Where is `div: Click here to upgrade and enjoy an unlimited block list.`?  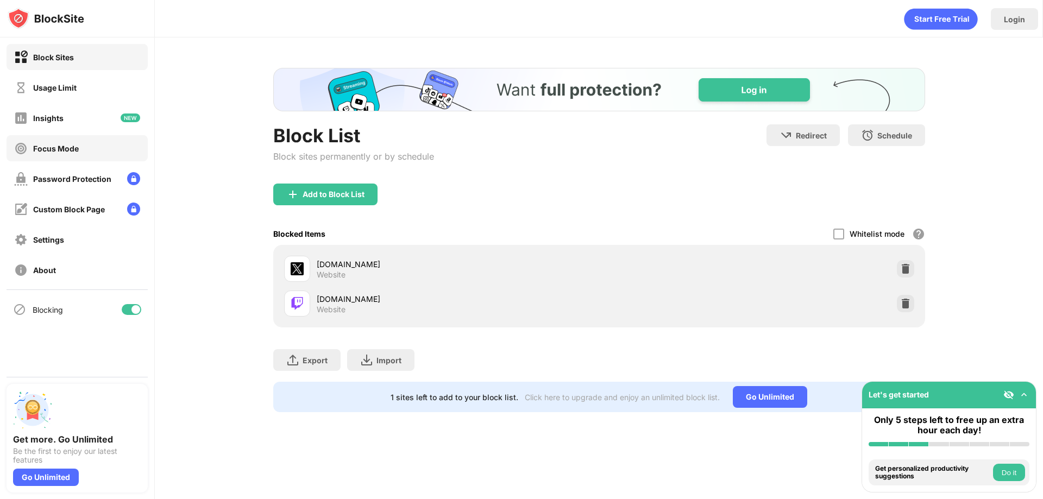
div: Click here to upgrade and enjoy an unlimited block list. is located at coordinates (622, 397).